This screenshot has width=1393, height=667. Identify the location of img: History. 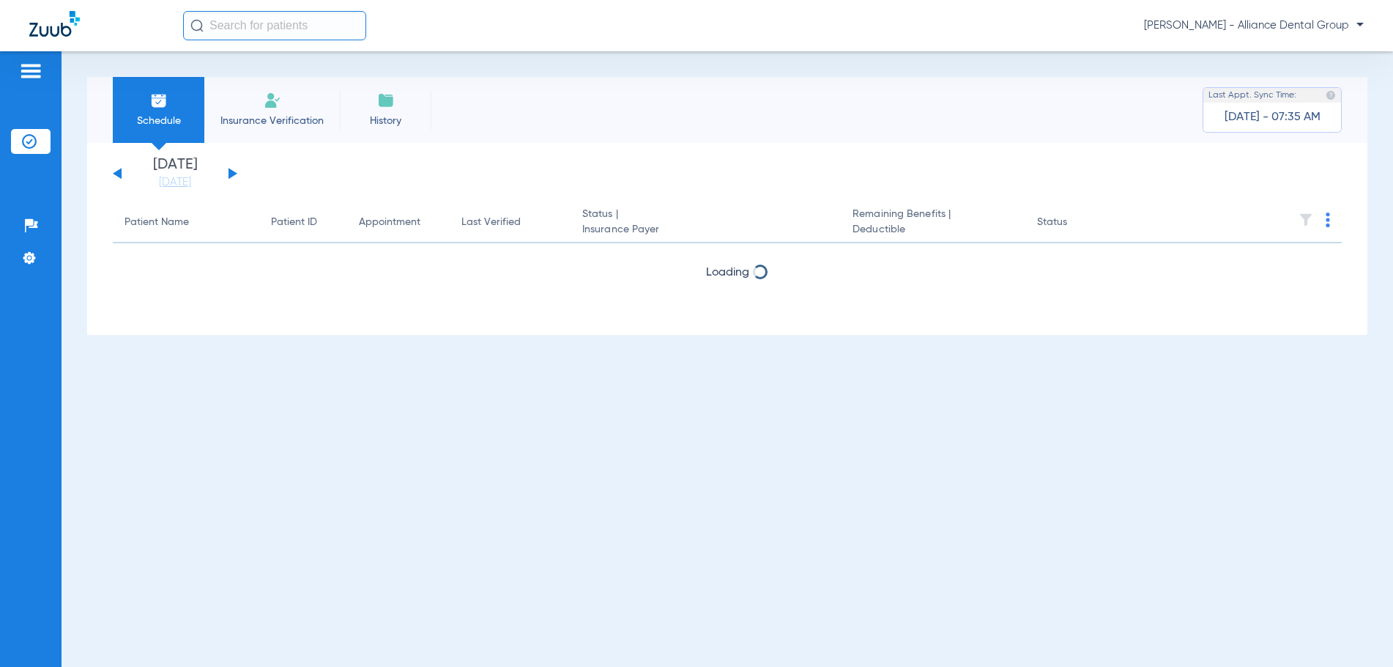
(386, 100).